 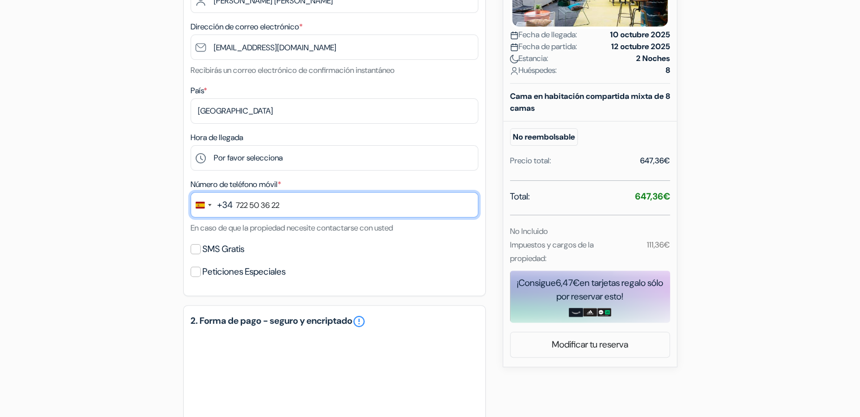 I want to click on div: +34, so click(x=225, y=205).